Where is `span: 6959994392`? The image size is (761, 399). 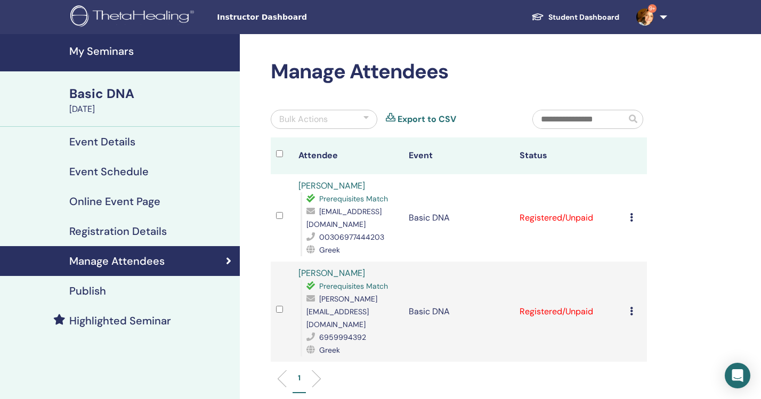
span: 6959994392 is located at coordinates (343, 337).